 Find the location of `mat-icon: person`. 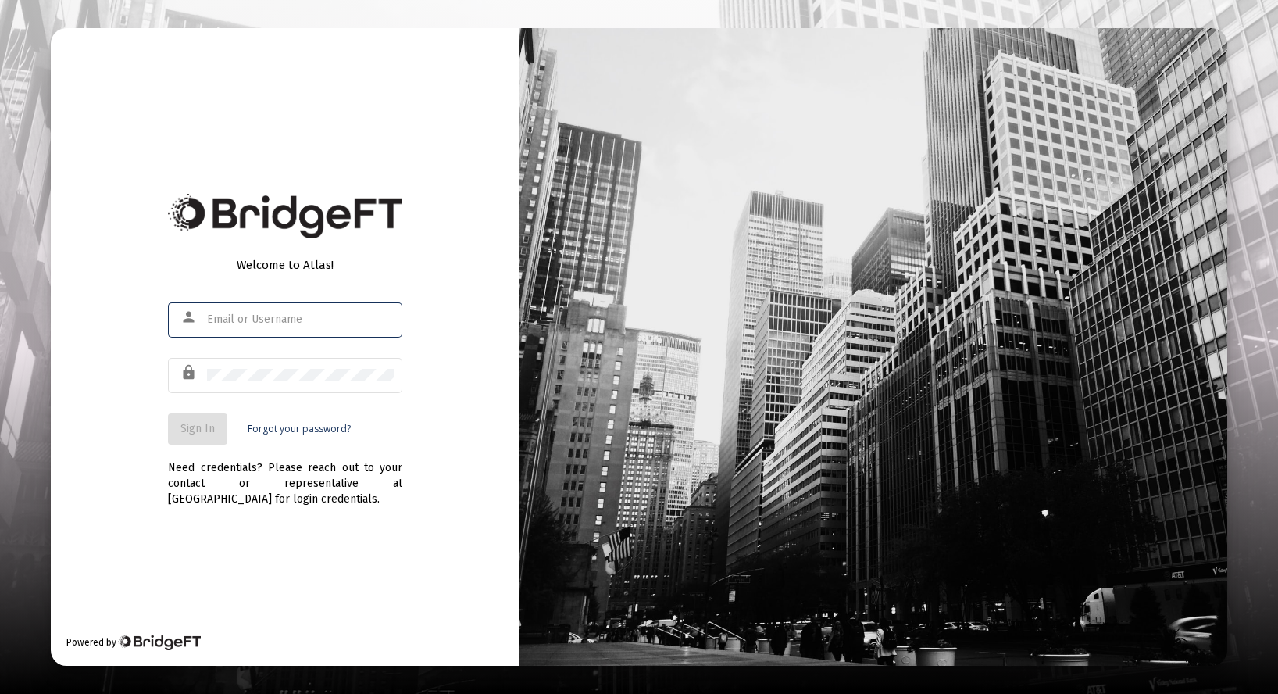

mat-icon: person is located at coordinates (190, 317).